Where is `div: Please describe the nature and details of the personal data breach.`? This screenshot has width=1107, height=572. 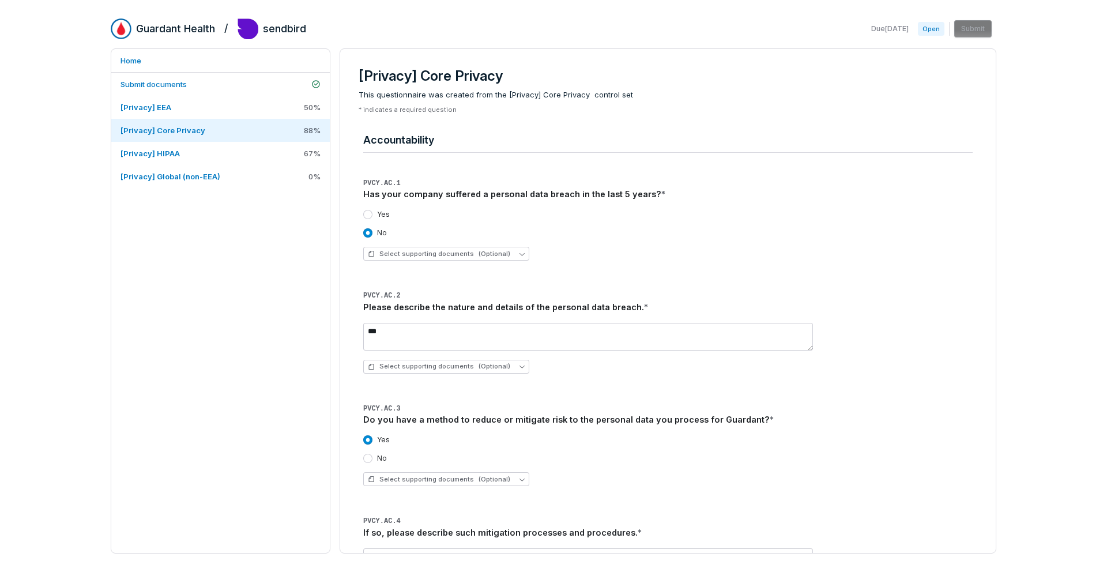
div: Please describe the nature and details of the personal data breach. is located at coordinates (668, 307).